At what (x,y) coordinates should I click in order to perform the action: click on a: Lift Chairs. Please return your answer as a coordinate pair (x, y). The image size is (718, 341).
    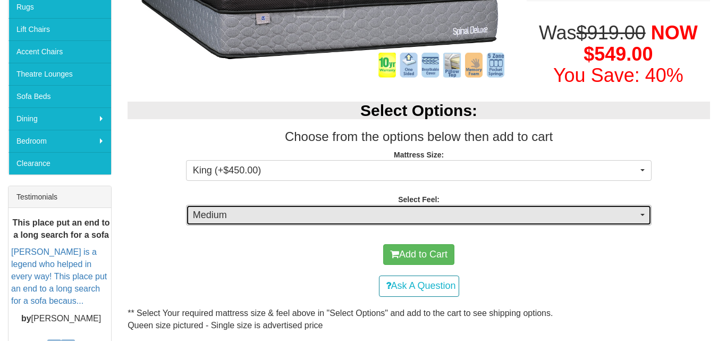
    Looking at the image, I should click on (60, 29).